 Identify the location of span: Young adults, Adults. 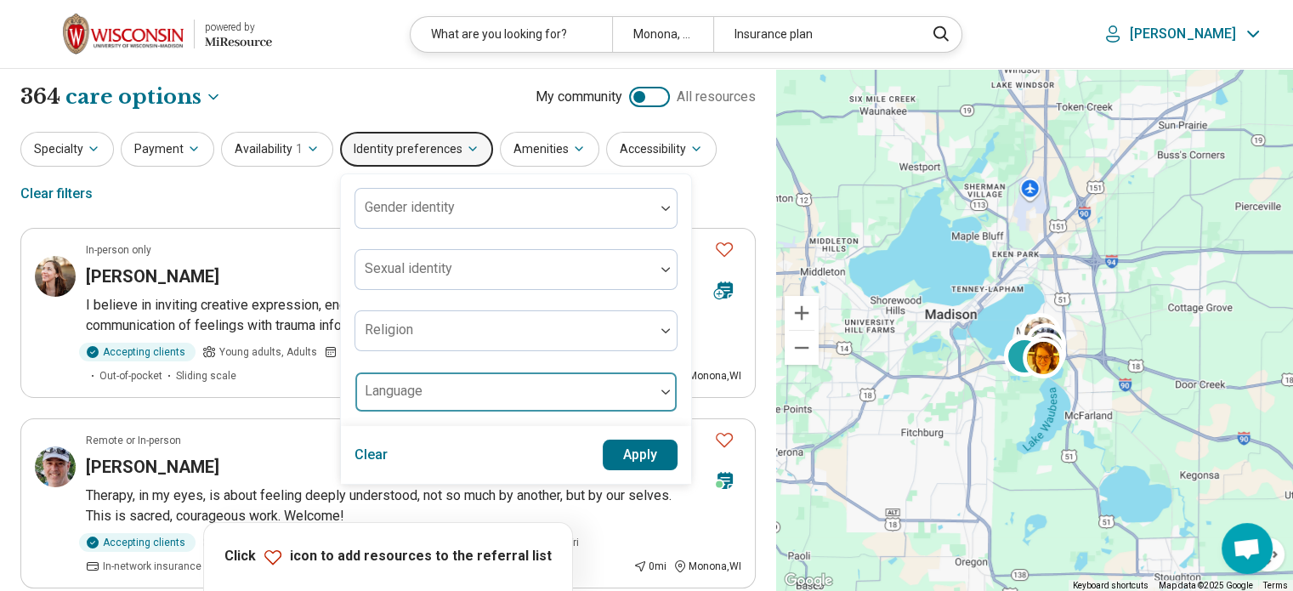
(268, 352).